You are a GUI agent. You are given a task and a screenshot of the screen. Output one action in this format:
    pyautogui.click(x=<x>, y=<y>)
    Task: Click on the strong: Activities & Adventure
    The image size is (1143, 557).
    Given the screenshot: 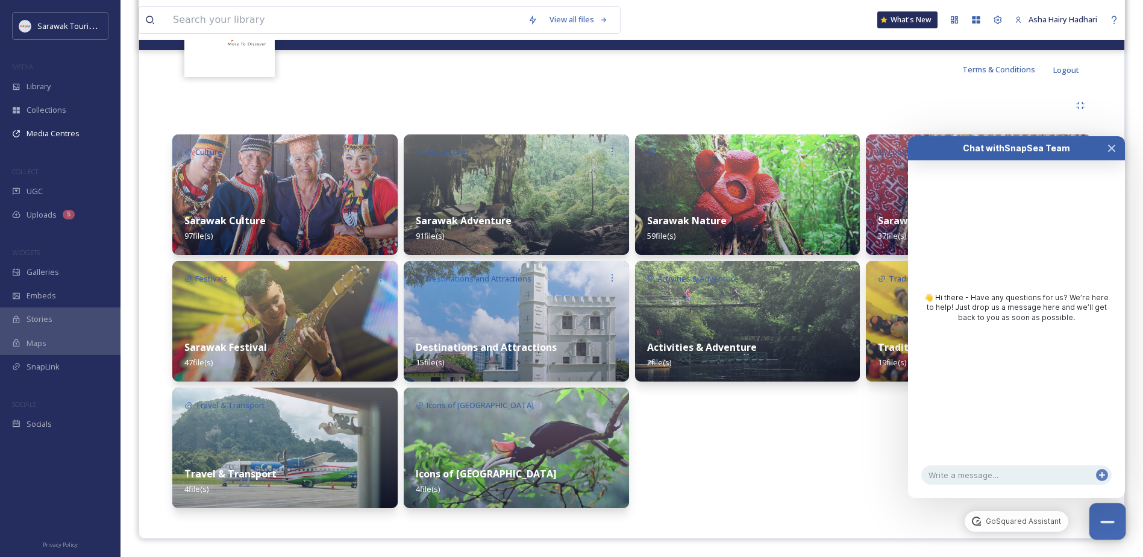 What is the action you would take?
    pyautogui.click(x=702, y=347)
    